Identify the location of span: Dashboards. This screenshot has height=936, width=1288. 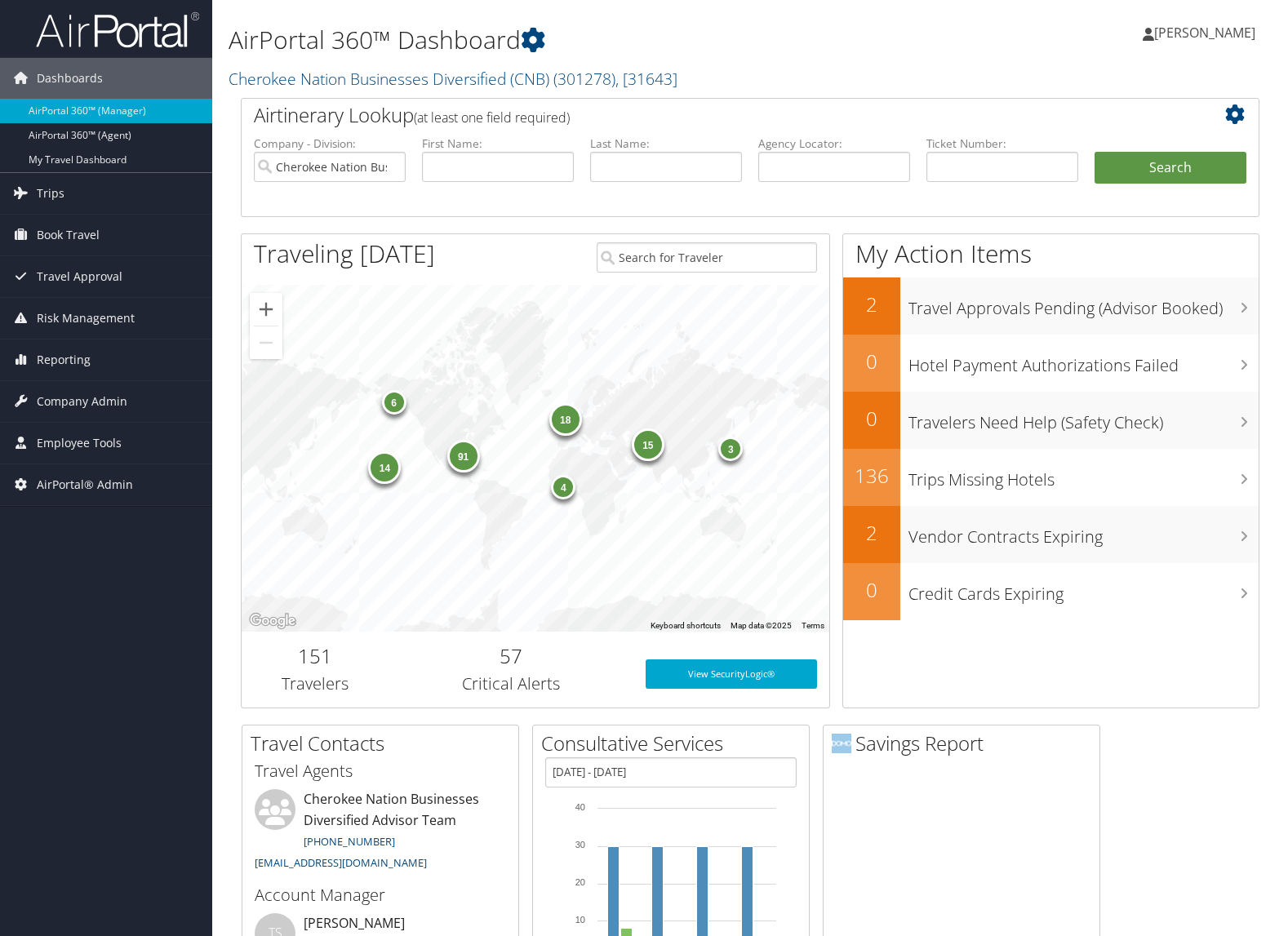
(69, 78).